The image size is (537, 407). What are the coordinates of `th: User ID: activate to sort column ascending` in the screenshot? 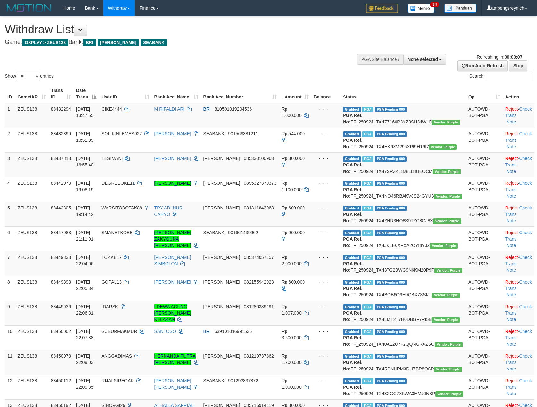 It's located at (125, 94).